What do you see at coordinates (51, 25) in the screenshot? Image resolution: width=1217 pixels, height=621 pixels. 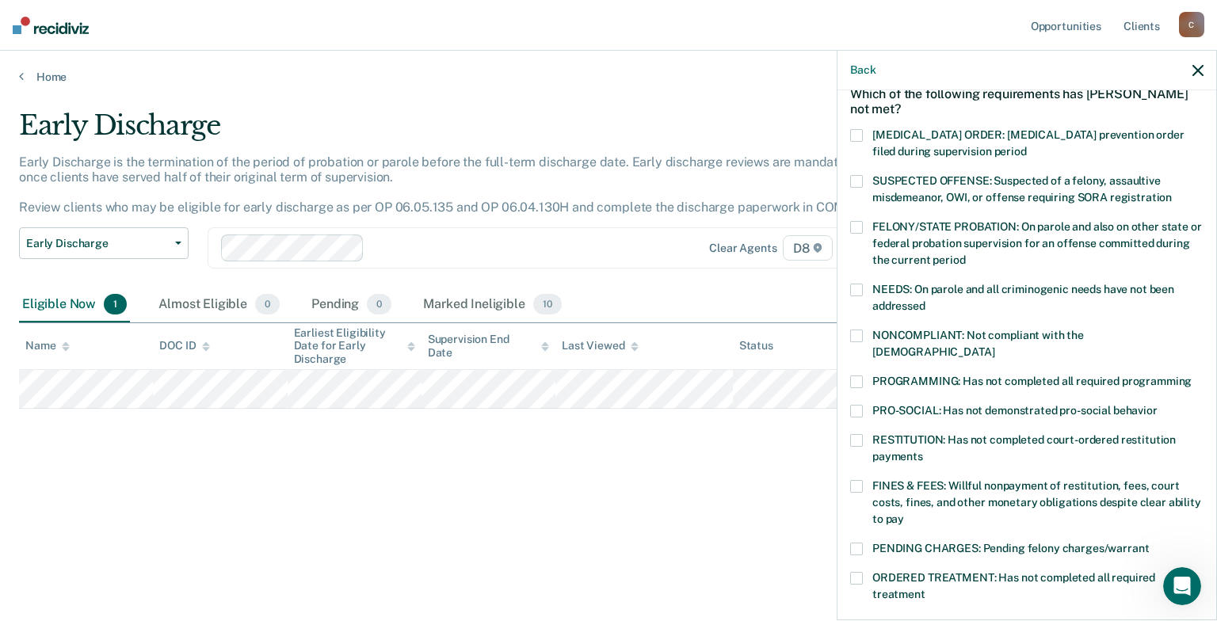 I see `img: Recidiviz` at bounding box center [51, 25].